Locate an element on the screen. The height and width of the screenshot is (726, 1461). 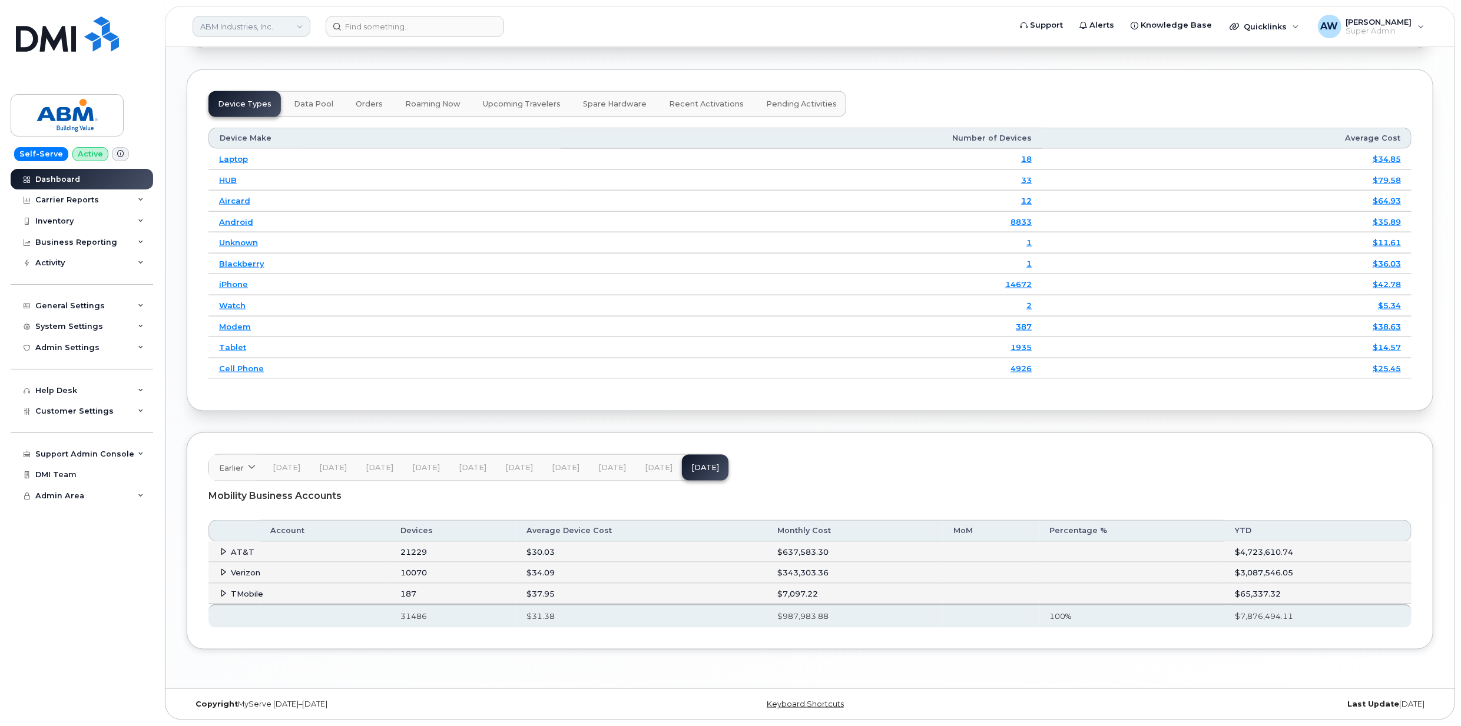
a: $38.63 is located at coordinates (1386, 327).